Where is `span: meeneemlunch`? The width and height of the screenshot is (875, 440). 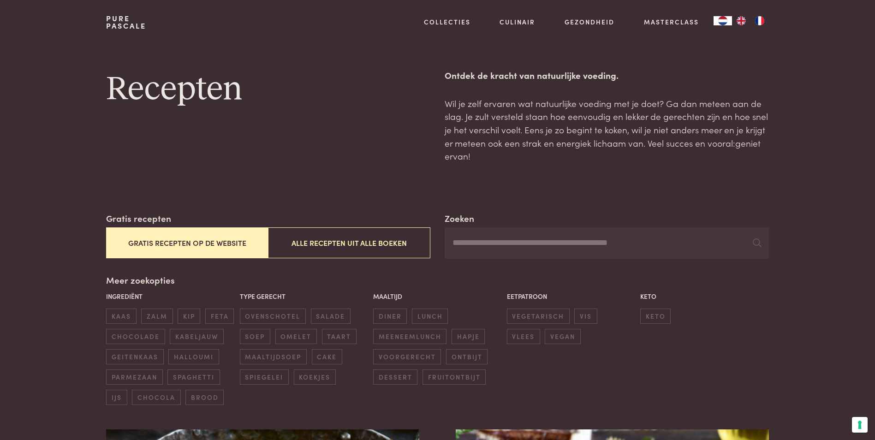 span: meeneemlunch is located at coordinates (410, 336).